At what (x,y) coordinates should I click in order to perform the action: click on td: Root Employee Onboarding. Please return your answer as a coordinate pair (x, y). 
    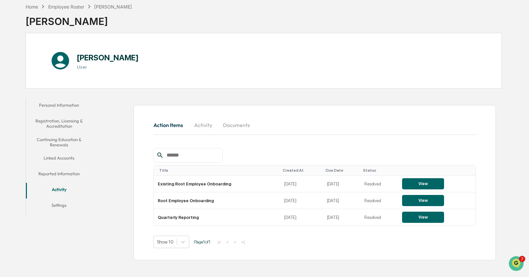
    Looking at the image, I should click on (217, 200).